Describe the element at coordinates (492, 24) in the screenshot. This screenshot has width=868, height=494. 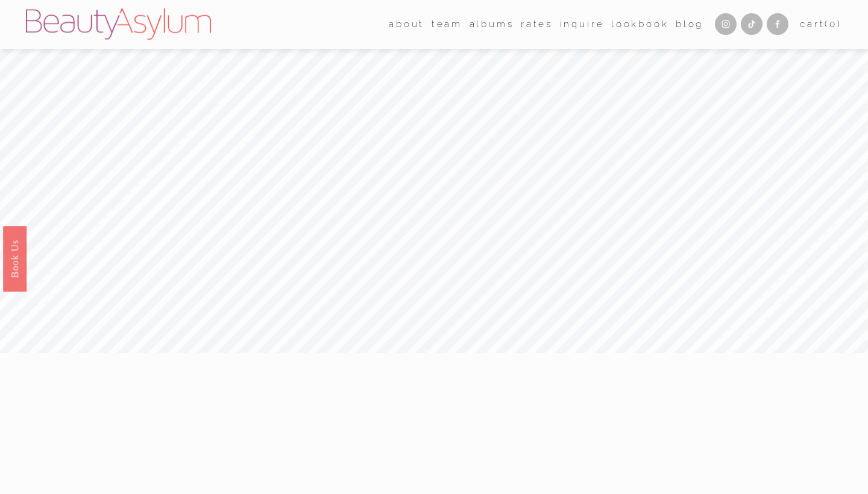
I see `a: albums` at that location.